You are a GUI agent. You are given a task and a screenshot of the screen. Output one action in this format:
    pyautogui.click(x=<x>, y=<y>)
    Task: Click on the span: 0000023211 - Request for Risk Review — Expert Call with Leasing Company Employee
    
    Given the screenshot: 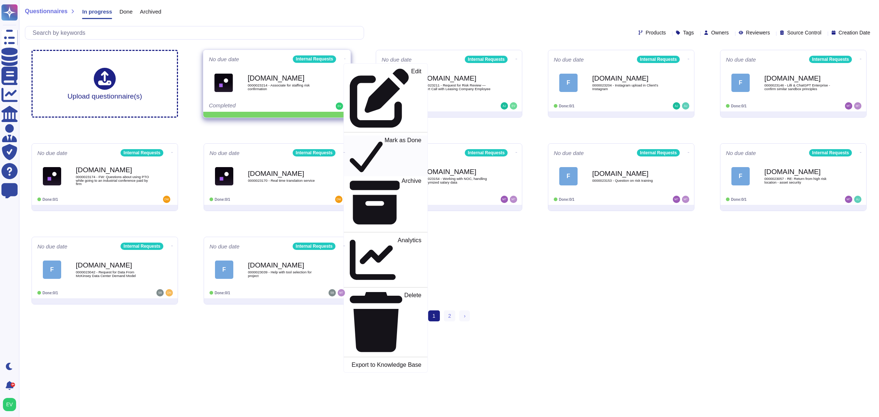 What is the action you would take?
    pyautogui.click(x=456, y=87)
    